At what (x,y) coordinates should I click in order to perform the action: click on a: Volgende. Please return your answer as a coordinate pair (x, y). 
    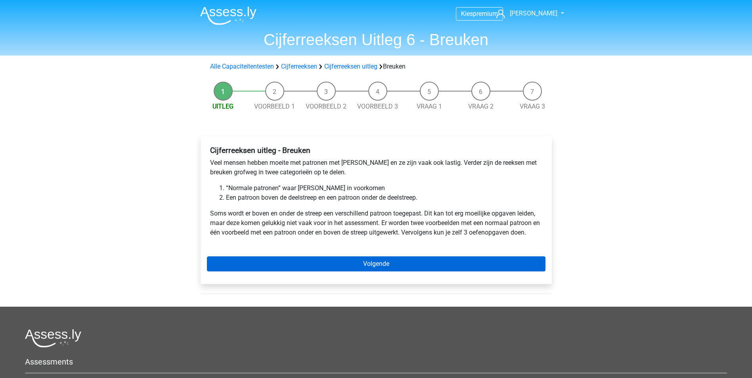
    Looking at the image, I should click on (376, 264).